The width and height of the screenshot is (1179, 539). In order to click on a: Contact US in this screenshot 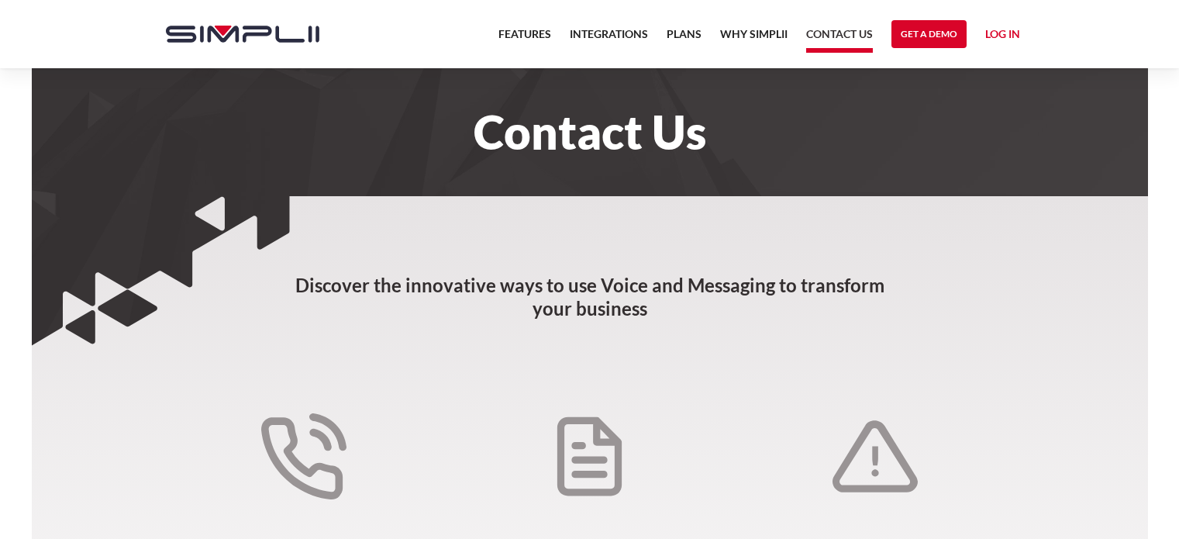, I will do `click(840, 39)`.